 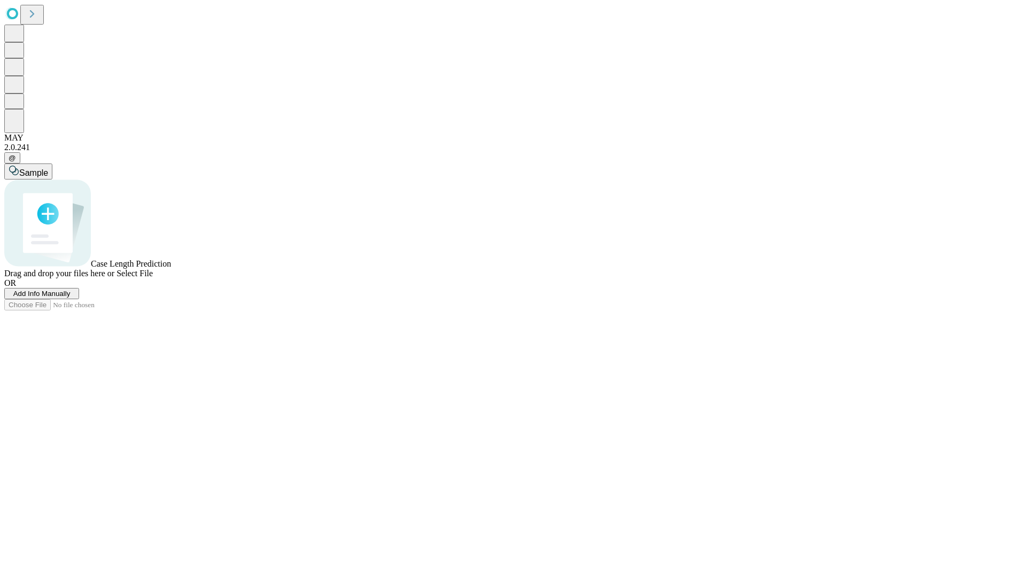 What do you see at coordinates (34, 173) in the screenshot?
I see `span: Sample` at bounding box center [34, 173].